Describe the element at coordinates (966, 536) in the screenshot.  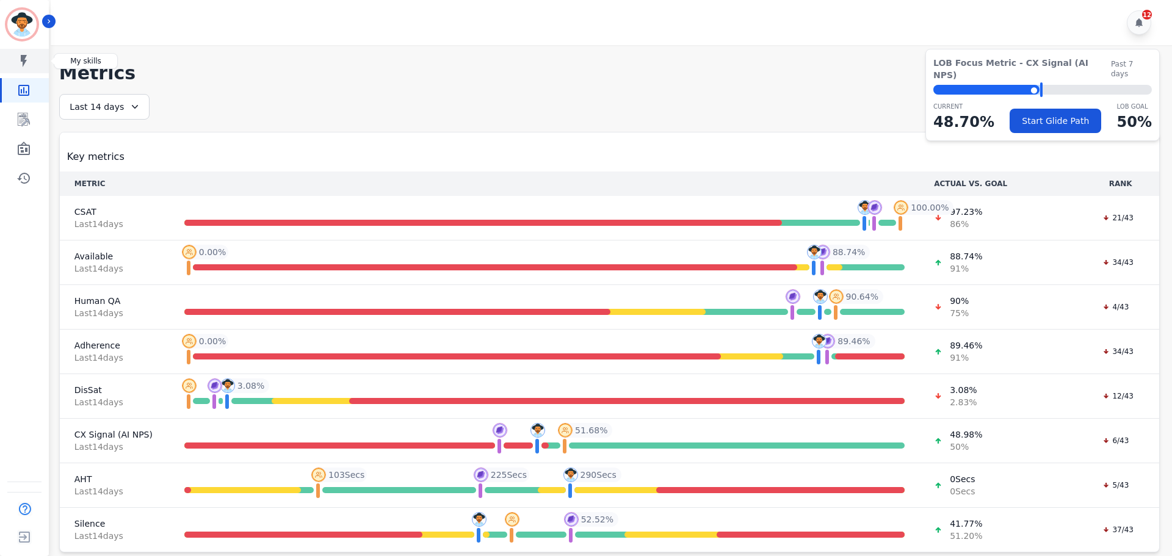
I see `span: 51.20 %` at that location.